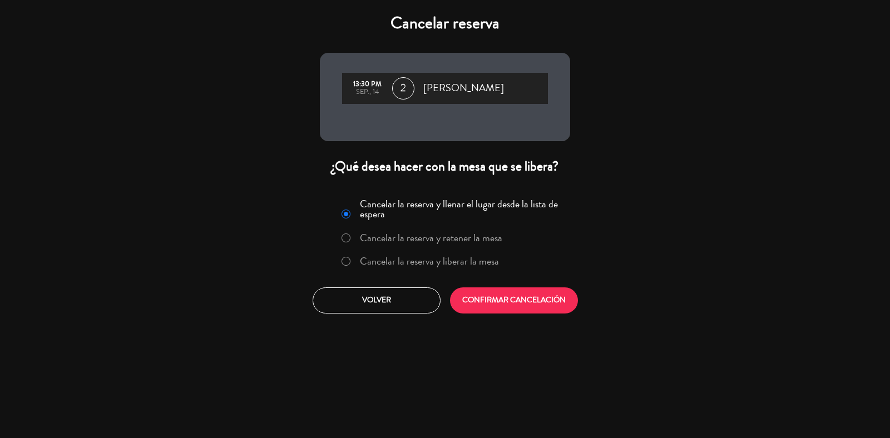  What do you see at coordinates (367, 92) in the screenshot?
I see `div: sep., 14` at bounding box center [367, 92].